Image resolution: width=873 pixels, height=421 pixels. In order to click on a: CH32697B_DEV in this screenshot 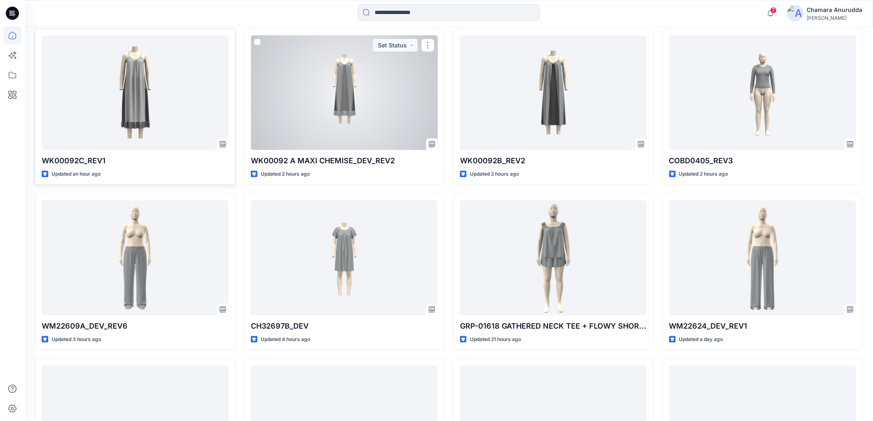, I will do `click(344, 258)`.